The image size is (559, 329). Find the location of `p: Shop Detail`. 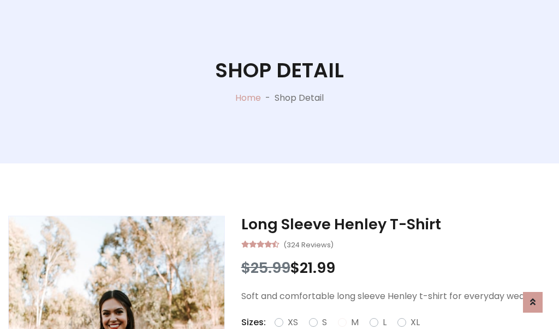

p: Shop Detail is located at coordinates (299, 98).